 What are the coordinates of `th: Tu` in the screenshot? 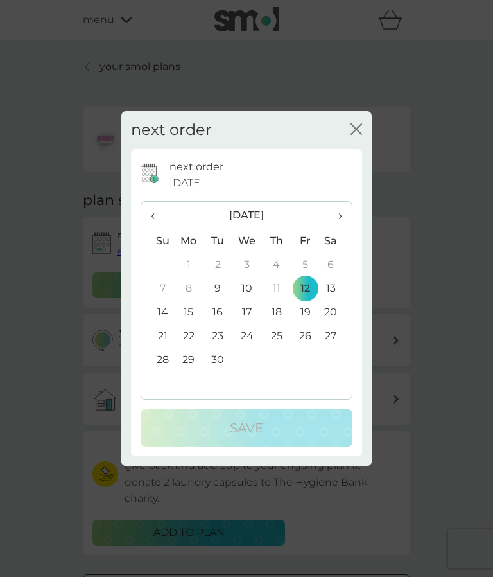 It's located at (218, 241).